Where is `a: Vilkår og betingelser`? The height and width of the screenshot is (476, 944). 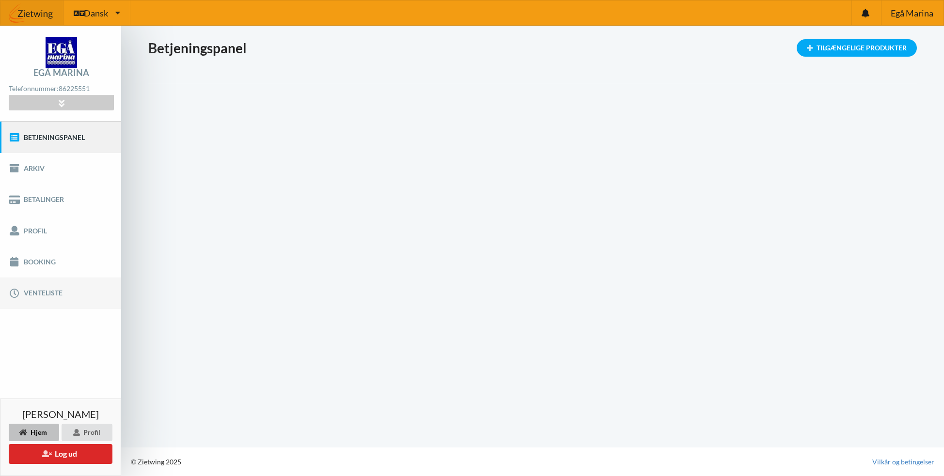
a: Vilkår og betingelser is located at coordinates (903, 462).